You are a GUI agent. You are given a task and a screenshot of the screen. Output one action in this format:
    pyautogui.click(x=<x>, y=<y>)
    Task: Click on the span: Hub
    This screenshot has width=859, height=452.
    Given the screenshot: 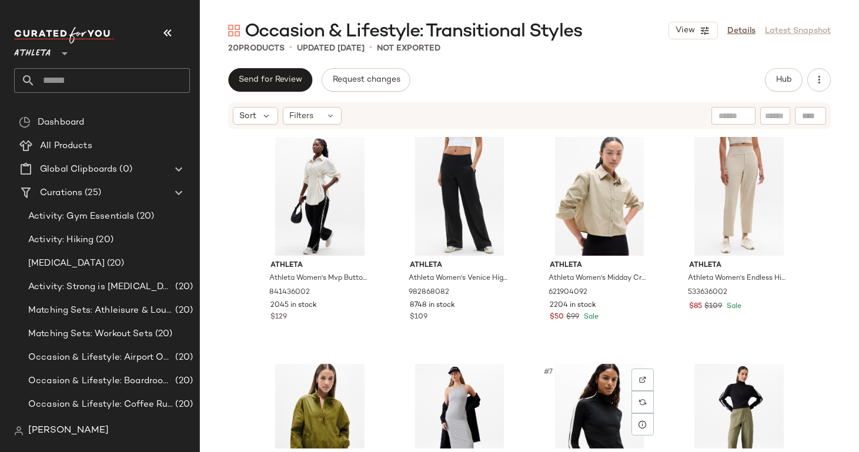 What is the action you would take?
    pyautogui.click(x=783, y=80)
    